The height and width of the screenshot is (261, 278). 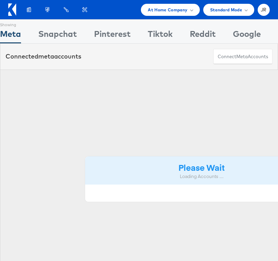 I want to click on div: Snapchat, so click(x=58, y=36).